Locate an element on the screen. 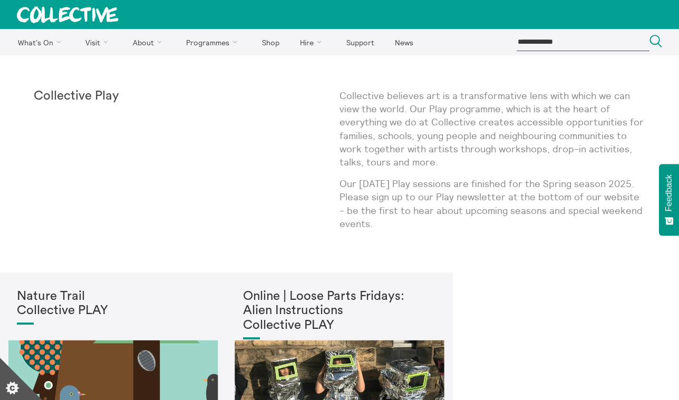 This screenshot has width=679, height=400. h1: Nature Trail Collective PLAY is located at coordinates (113, 304).